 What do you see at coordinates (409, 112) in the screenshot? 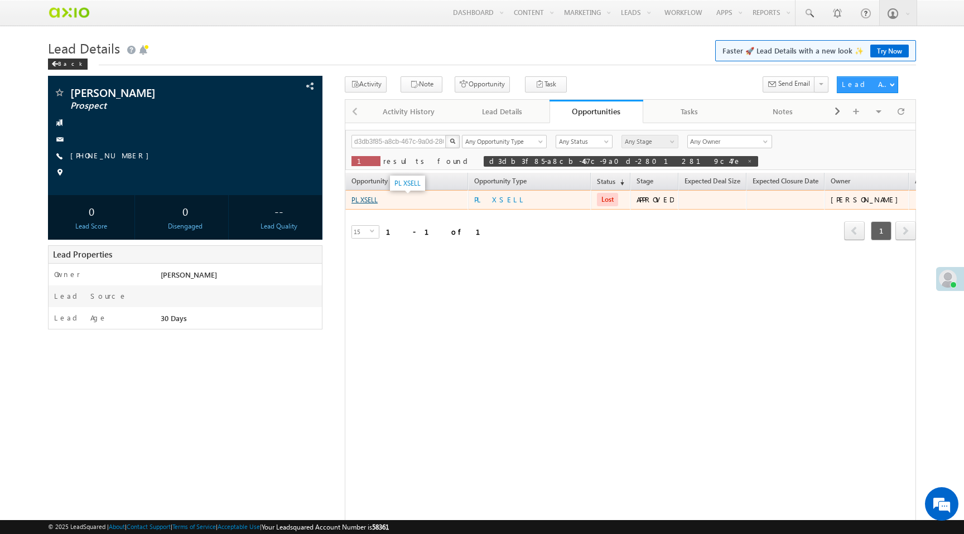
I see `div: Activity History` at bounding box center [409, 112].